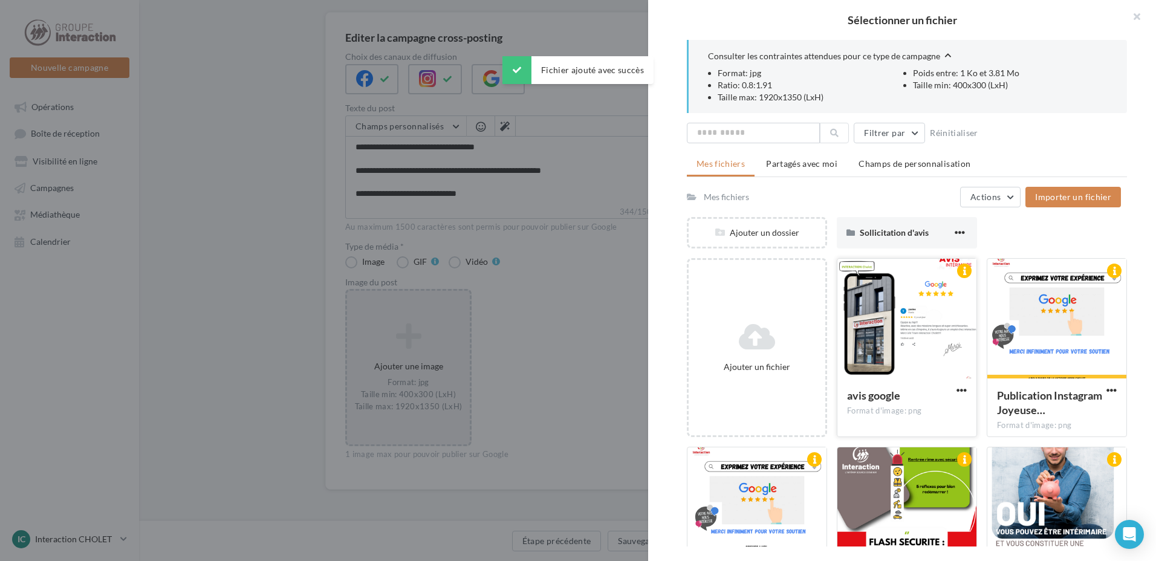 This screenshot has height=561, width=1156. I want to click on li: Taille min: 400x300 (LxH), so click(1011, 85).